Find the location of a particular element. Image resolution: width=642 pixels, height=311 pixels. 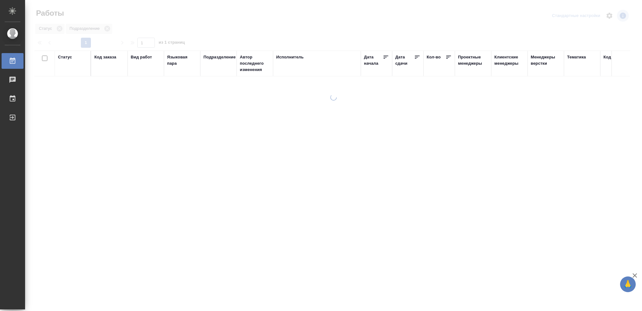

div: Статус is located at coordinates (65, 57).